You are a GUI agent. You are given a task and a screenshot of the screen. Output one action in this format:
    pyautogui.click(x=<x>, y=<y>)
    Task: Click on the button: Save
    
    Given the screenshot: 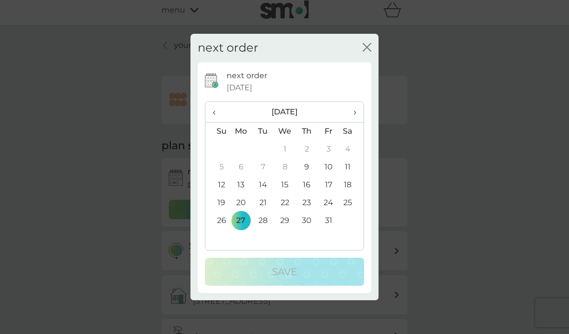 What is the action you would take?
    pyautogui.click(x=284, y=271)
    